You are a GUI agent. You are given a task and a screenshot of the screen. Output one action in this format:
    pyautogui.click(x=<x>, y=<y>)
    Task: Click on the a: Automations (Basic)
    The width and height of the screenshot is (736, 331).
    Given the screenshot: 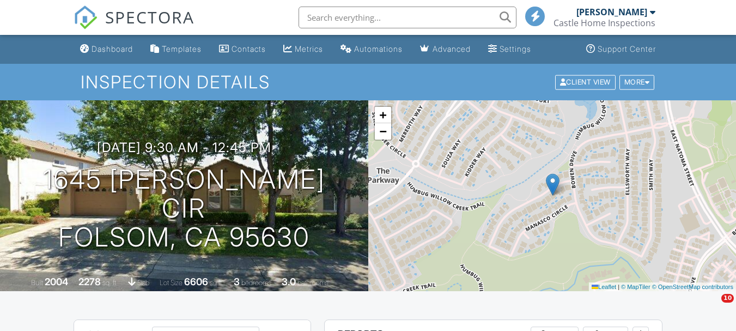 What is the action you would take?
    pyautogui.click(x=372, y=49)
    